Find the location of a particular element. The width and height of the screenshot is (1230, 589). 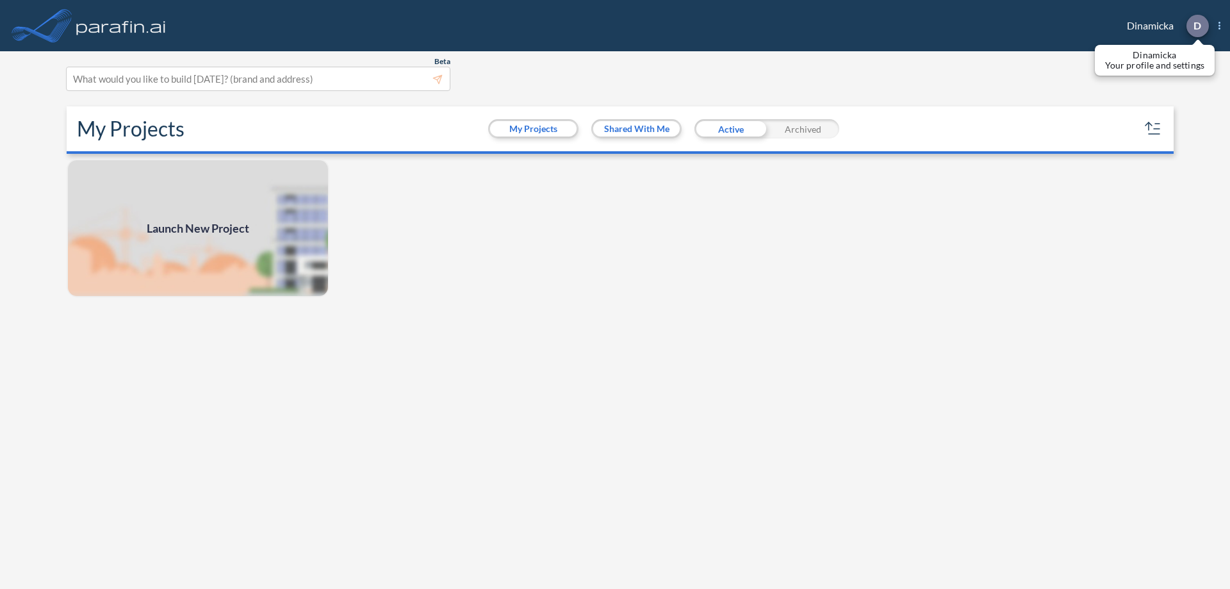

p: D is located at coordinates (1197, 26).